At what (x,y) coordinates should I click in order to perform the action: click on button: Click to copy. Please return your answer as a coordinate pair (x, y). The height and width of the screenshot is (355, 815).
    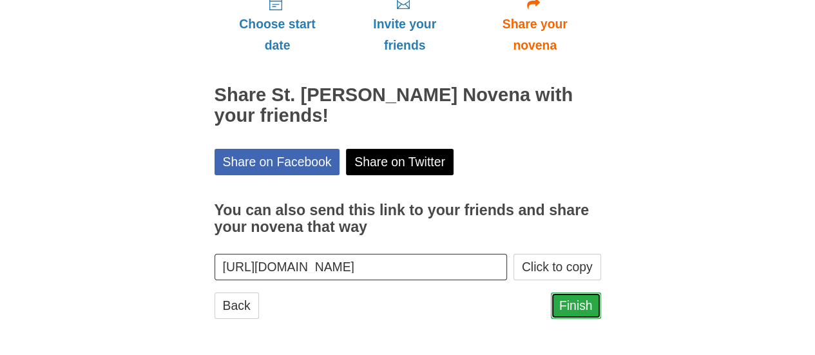
    Looking at the image, I should click on (557, 267).